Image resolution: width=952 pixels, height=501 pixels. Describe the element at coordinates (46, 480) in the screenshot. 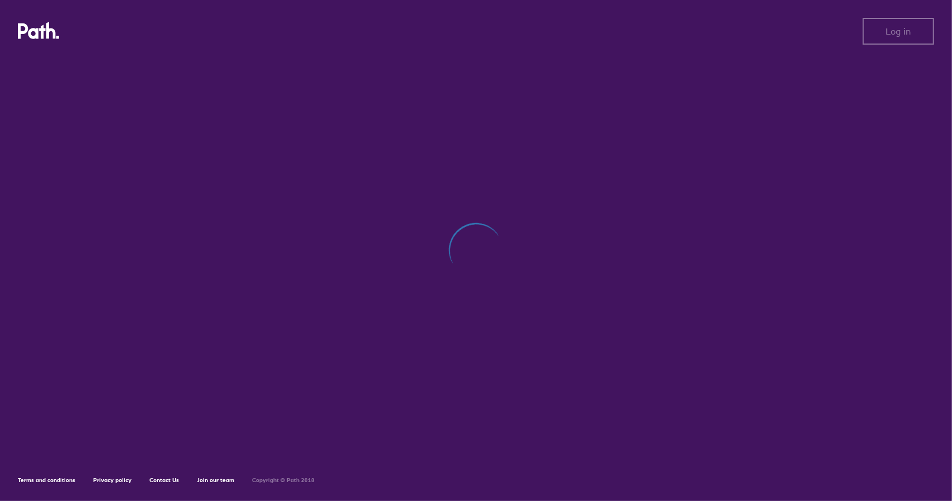

I see `a: Terms and conditions` at that location.